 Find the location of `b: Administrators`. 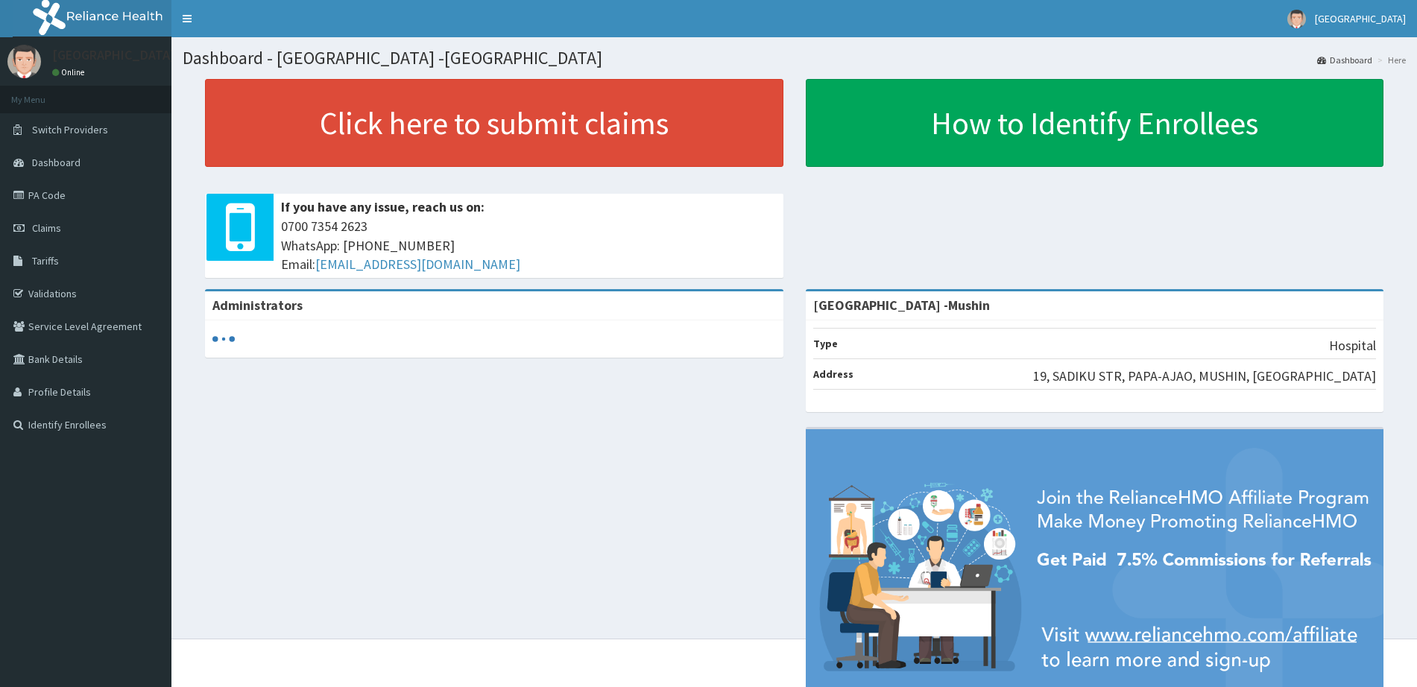

b: Administrators is located at coordinates (257, 305).